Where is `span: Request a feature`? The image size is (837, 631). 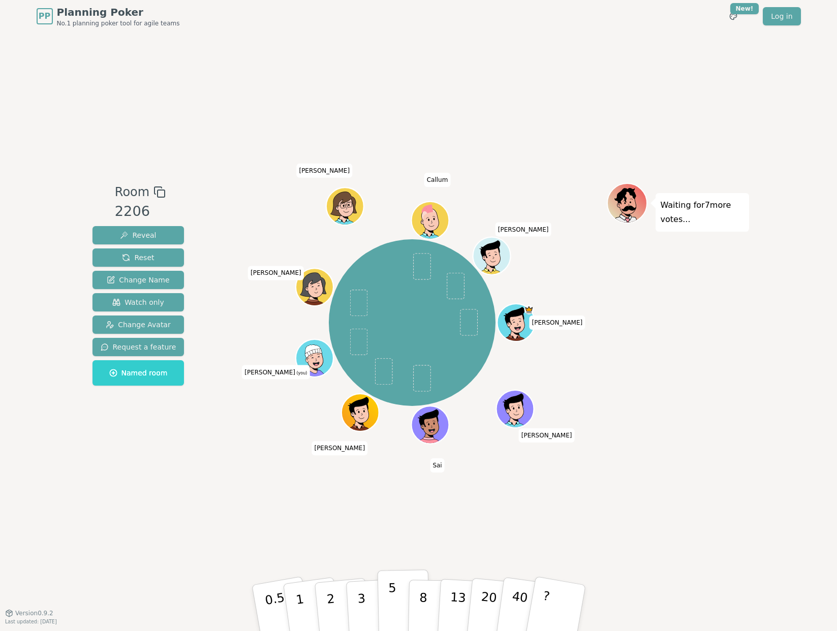
span: Request a feature is located at coordinates (138, 347).